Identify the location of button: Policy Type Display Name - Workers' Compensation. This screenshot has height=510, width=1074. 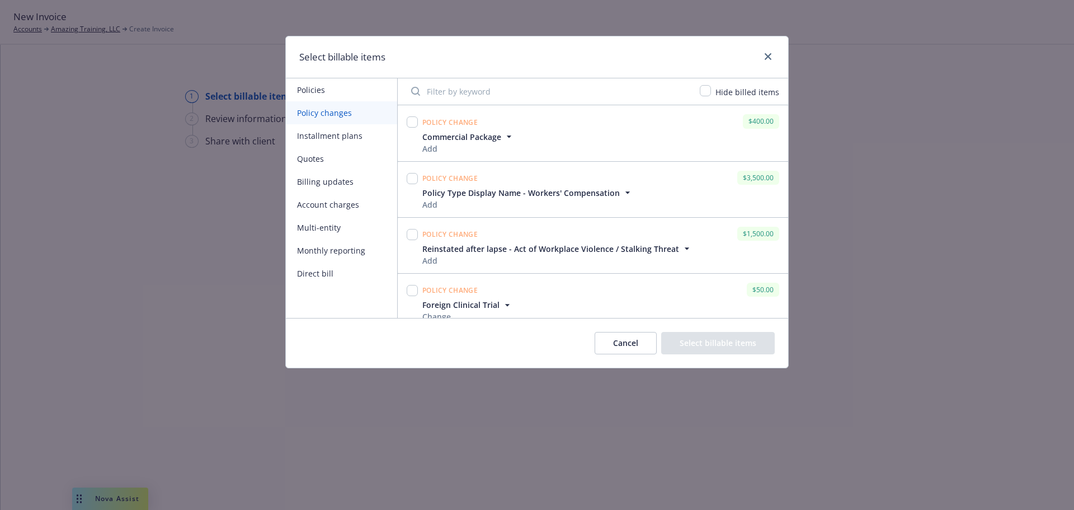
(528, 192).